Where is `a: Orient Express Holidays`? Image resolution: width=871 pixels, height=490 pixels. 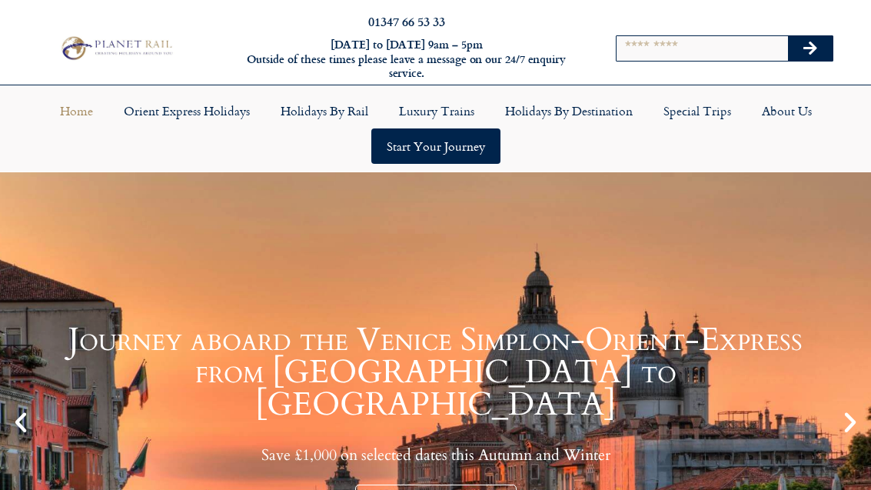 a: Orient Express Holidays is located at coordinates (187, 111).